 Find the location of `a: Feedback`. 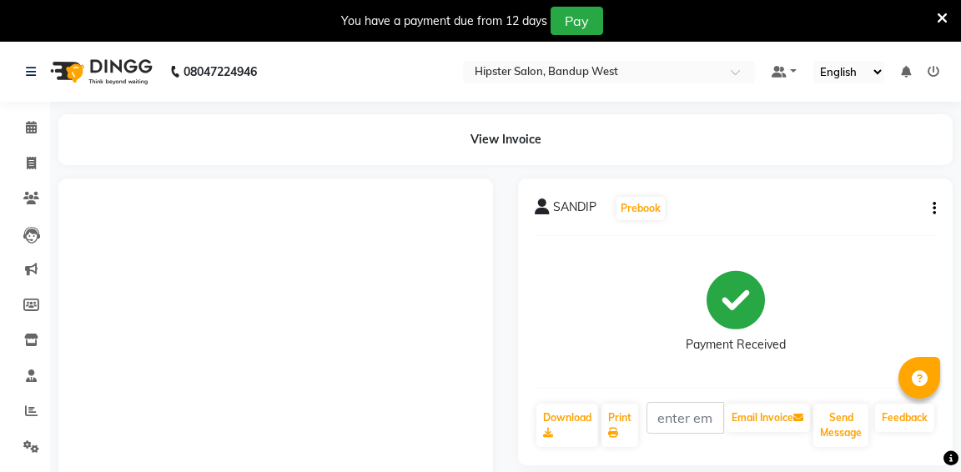

a: Feedback is located at coordinates (904, 418).